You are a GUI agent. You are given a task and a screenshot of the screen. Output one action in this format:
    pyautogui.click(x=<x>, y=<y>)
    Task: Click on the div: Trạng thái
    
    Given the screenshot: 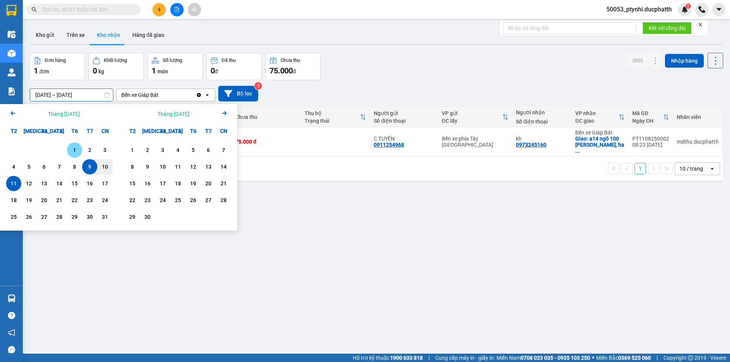 What is the action you would take?
    pyautogui.click(x=332, y=121)
    